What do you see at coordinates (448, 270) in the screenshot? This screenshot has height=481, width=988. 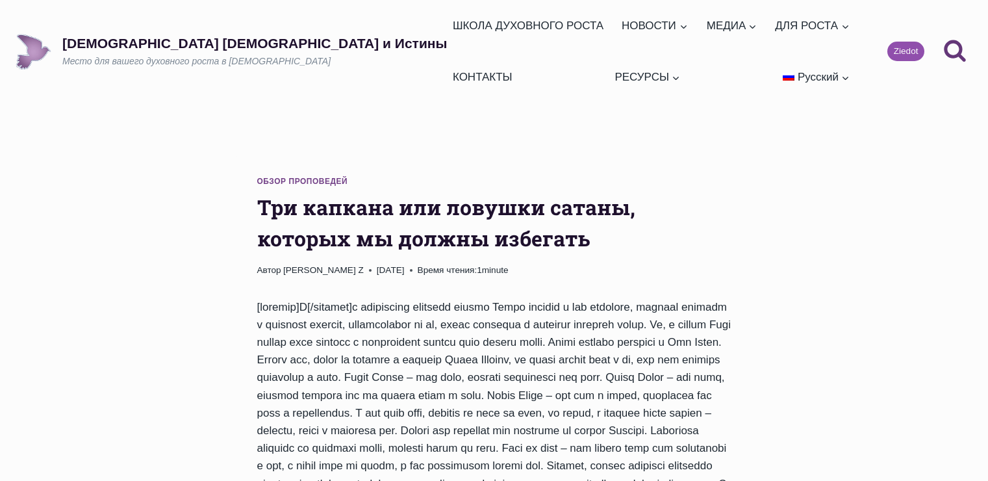 I see `span: Время чтения:` at bounding box center [448, 270].